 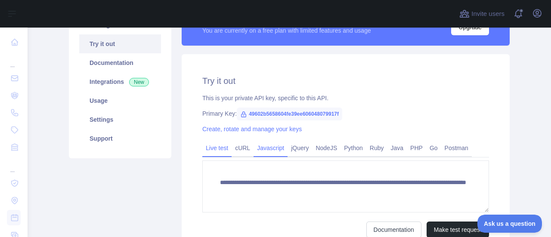 I want to click on a: Support, so click(x=120, y=139).